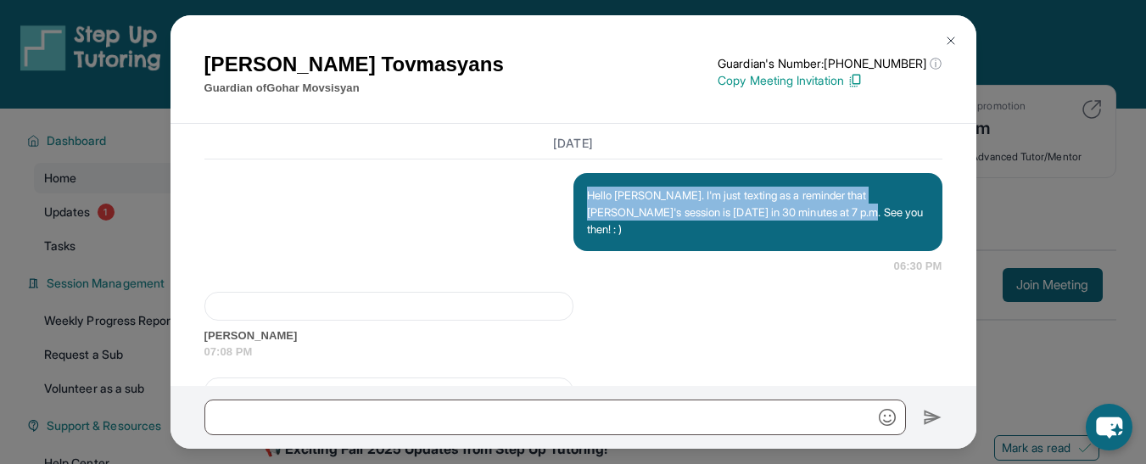 The image size is (1146, 464). I want to click on span: 07:08 PM, so click(573, 352).